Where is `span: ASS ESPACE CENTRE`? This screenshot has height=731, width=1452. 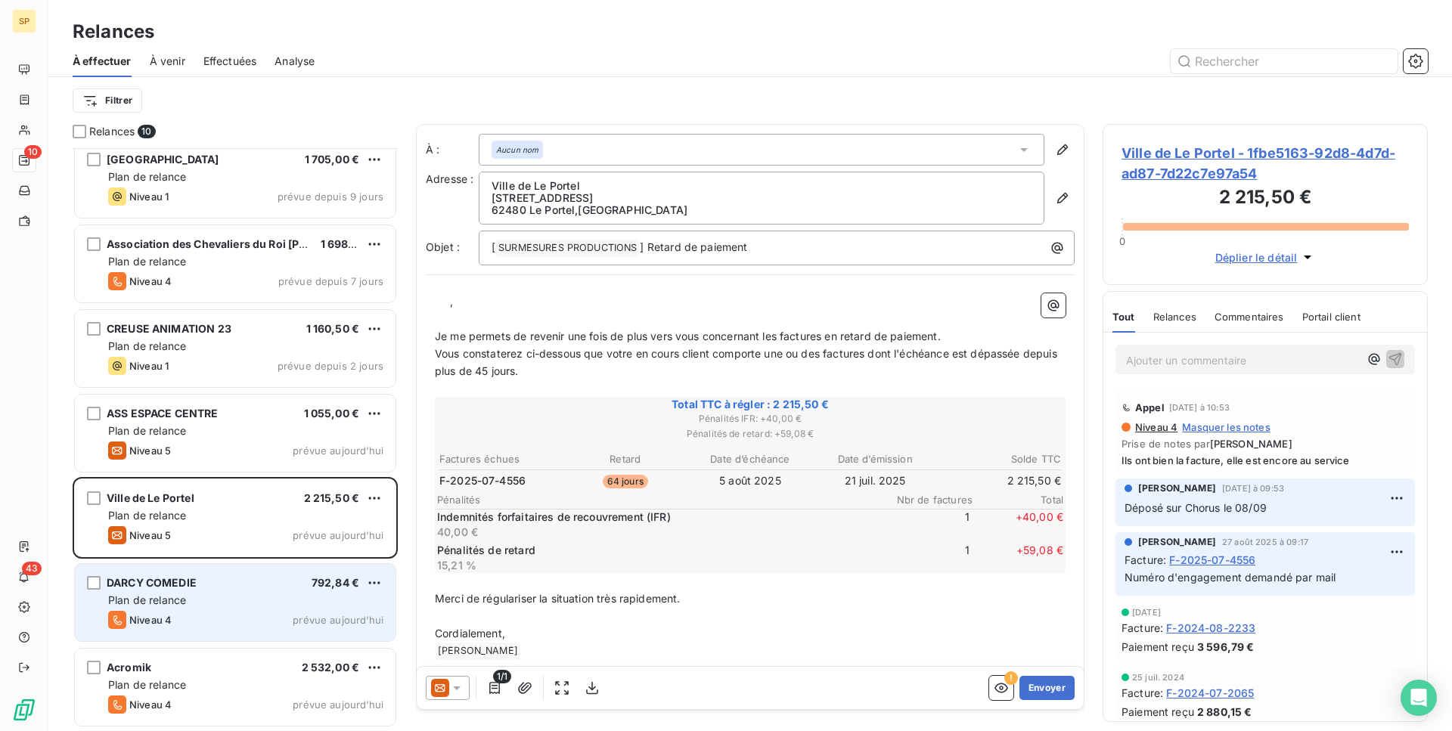 span: ASS ESPACE CENTRE is located at coordinates (163, 413).